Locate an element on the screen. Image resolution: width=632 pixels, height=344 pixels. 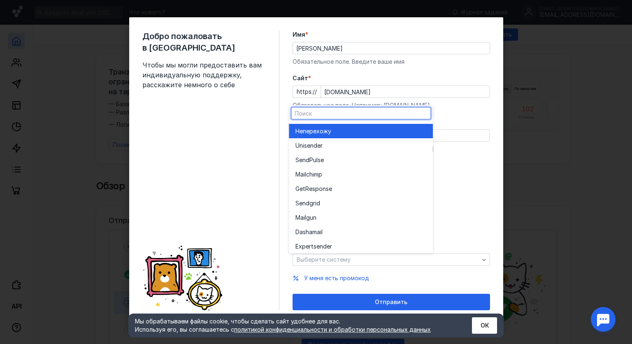
button: SendPulse is located at coordinates (361, 160).